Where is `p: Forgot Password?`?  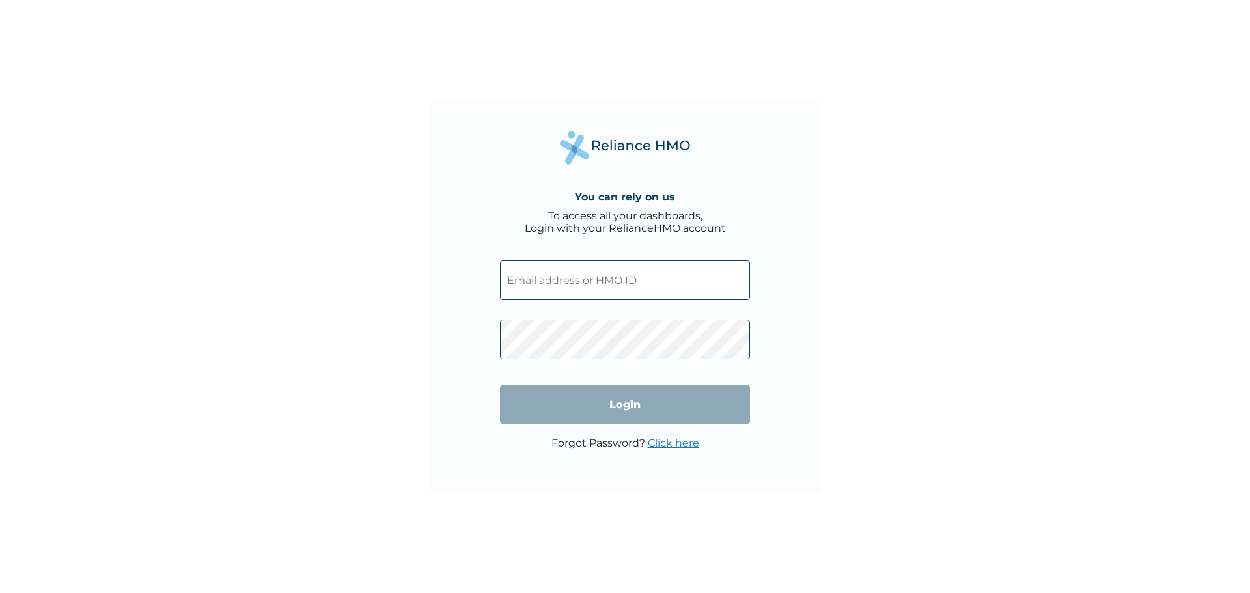 p: Forgot Password? is located at coordinates (625, 443).